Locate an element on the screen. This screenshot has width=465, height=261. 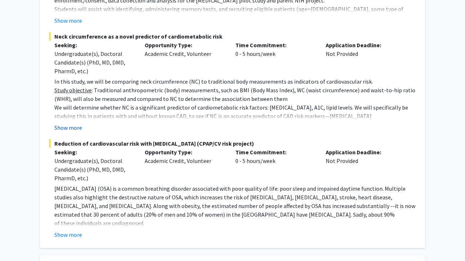
p: : Traditional anthropometric (body) measurements, such as BMI (Body Mass Index), WC (waist circum... is located at coordinates (235, 94).